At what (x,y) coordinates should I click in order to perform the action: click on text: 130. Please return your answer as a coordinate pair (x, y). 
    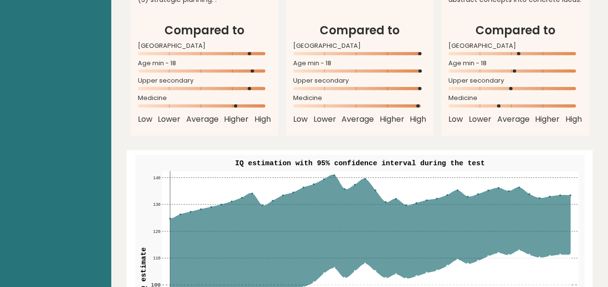
    Looking at the image, I should click on (157, 205).